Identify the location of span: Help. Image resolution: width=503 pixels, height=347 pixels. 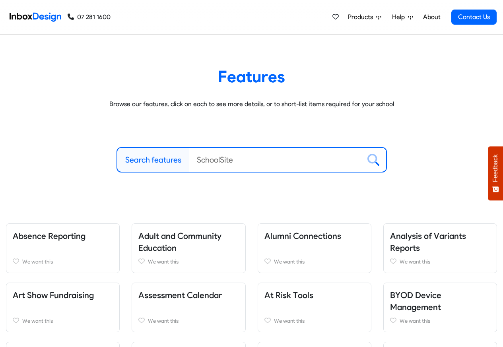
(400, 17).